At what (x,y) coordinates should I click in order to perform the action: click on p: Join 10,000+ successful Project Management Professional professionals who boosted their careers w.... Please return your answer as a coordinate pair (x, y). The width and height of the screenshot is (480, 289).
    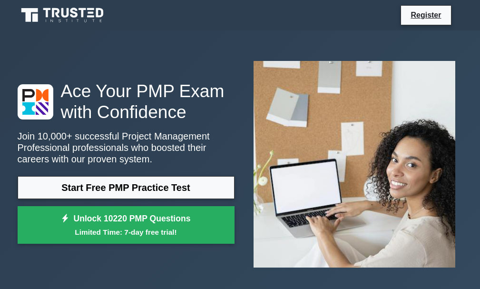
    Looking at the image, I should click on (126, 147).